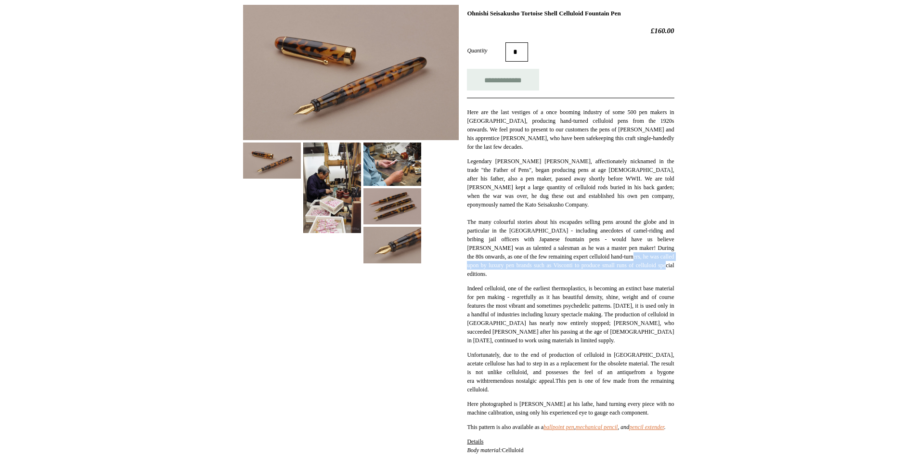 The height and width of the screenshot is (455, 917). I want to click on em: Body material:, so click(484, 450).